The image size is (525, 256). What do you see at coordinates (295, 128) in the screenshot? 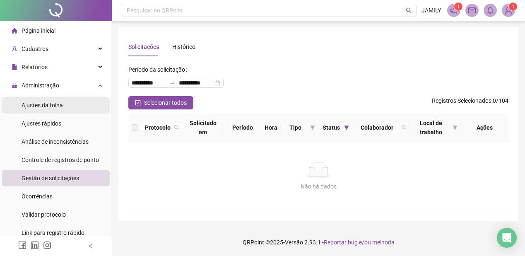
I see `span: Tipo` at bounding box center [295, 128].